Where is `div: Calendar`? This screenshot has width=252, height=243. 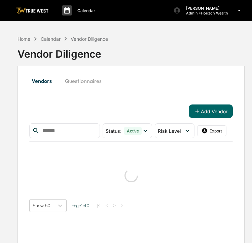 div: Calendar is located at coordinates (50, 39).